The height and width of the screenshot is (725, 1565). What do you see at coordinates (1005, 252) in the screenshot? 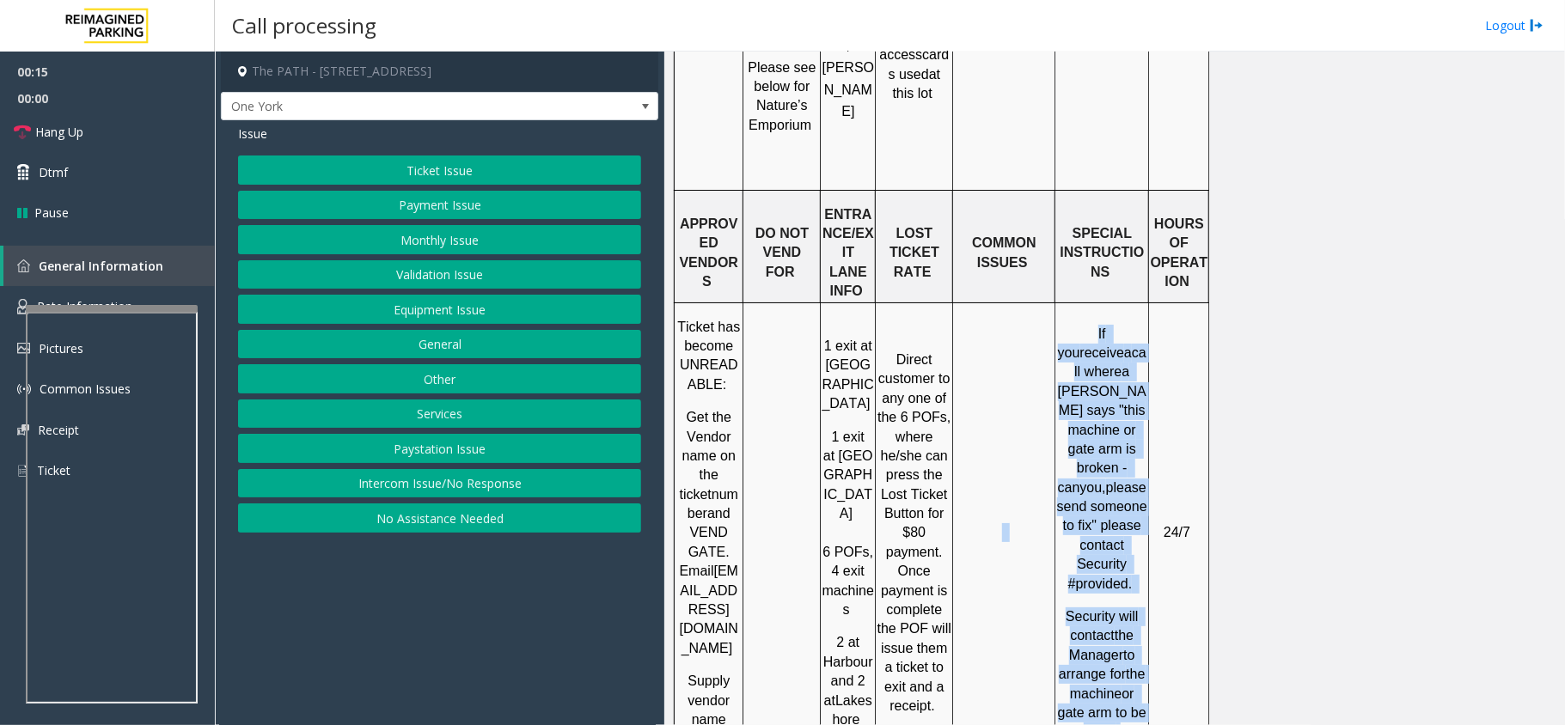
I see `span: COMMON ISSUES` at bounding box center [1005, 252].